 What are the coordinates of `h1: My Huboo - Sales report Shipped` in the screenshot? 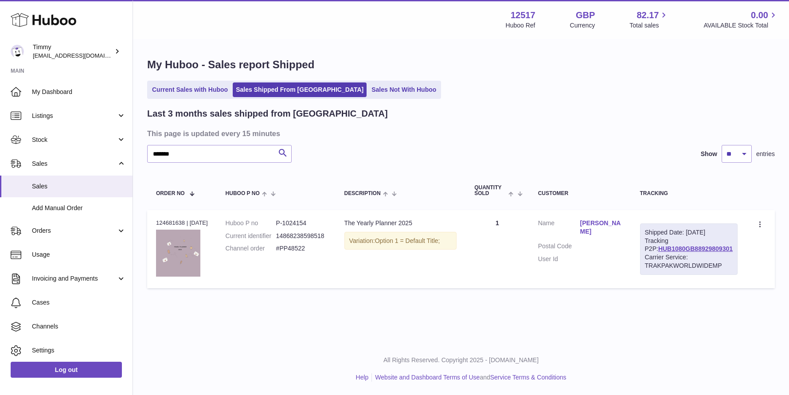 It's located at (461, 65).